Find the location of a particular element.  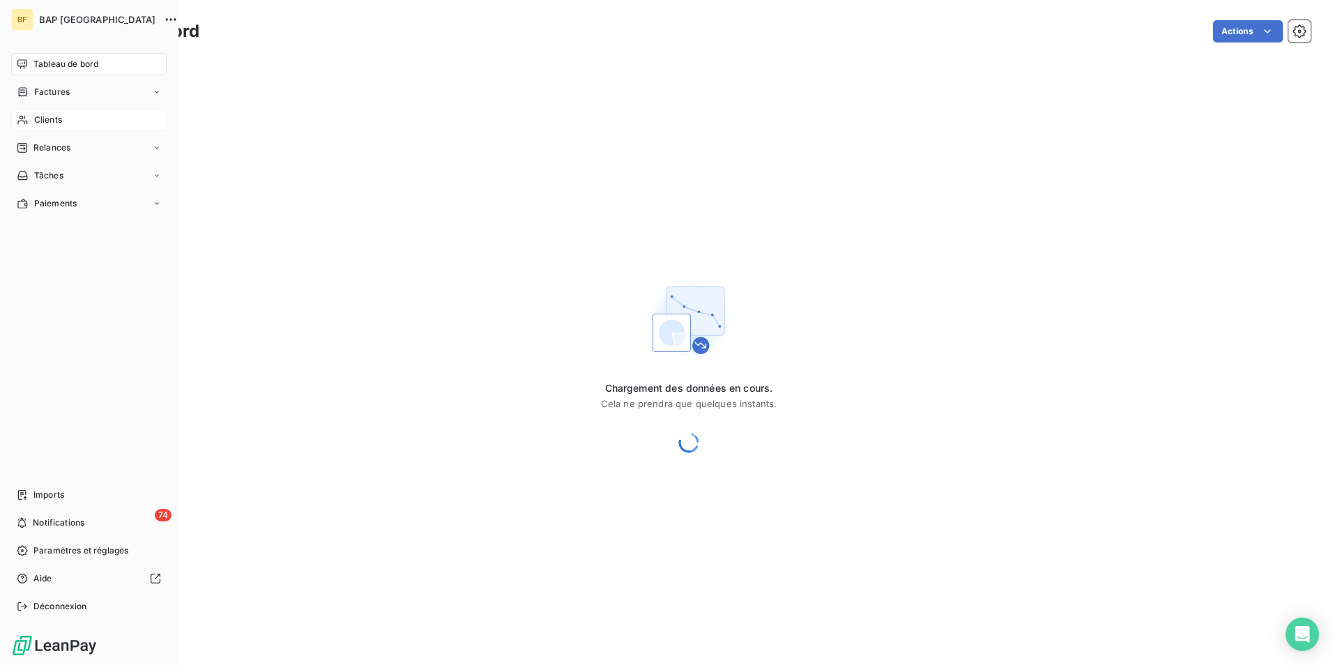

img: Logo LeanPay is located at coordinates (54, 646).